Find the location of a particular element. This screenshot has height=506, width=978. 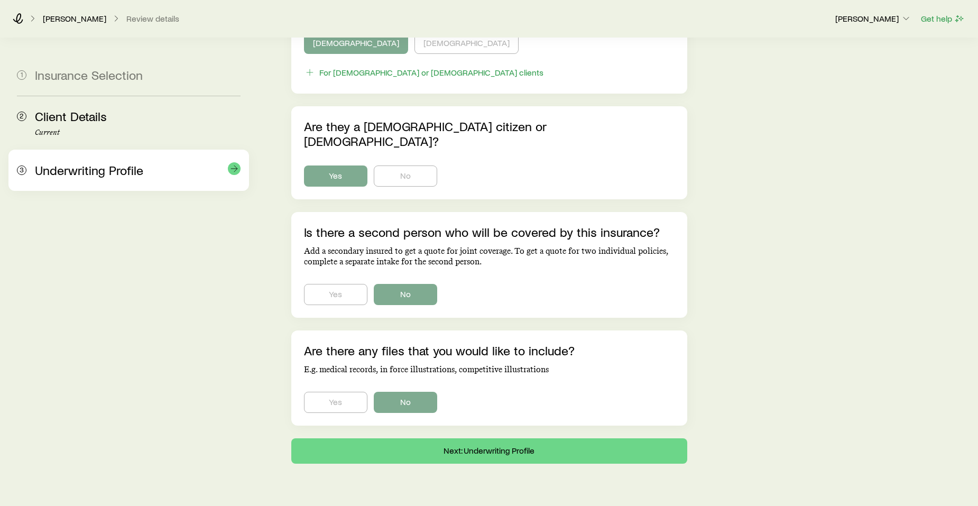

p: Add a secondary insured to get a quote for joint coverage. To get a quote for two individual poli... is located at coordinates (489, 256).